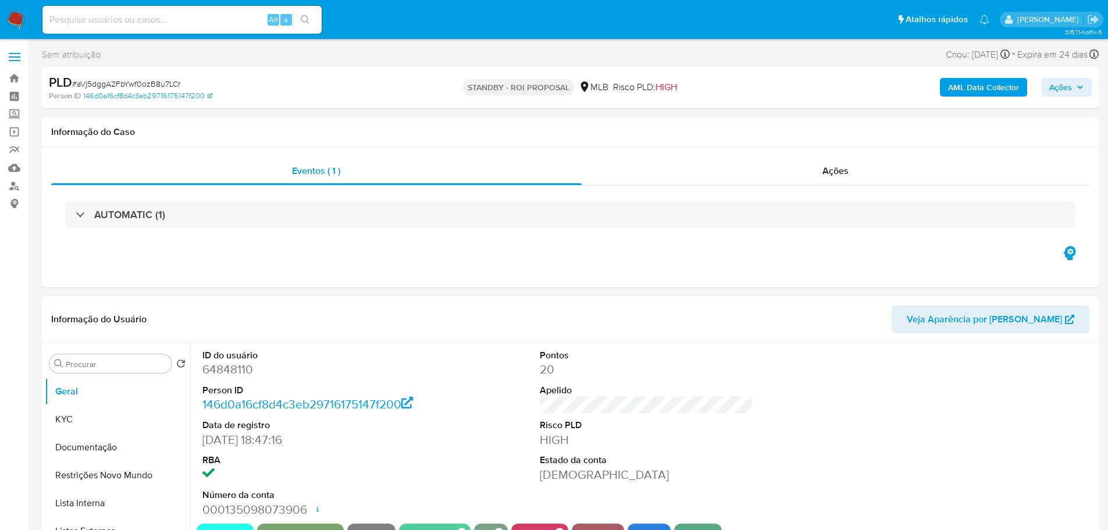 This screenshot has height=530, width=1108. Describe the element at coordinates (309, 425) in the screenshot. I see `dt: Data de registro` at that location.